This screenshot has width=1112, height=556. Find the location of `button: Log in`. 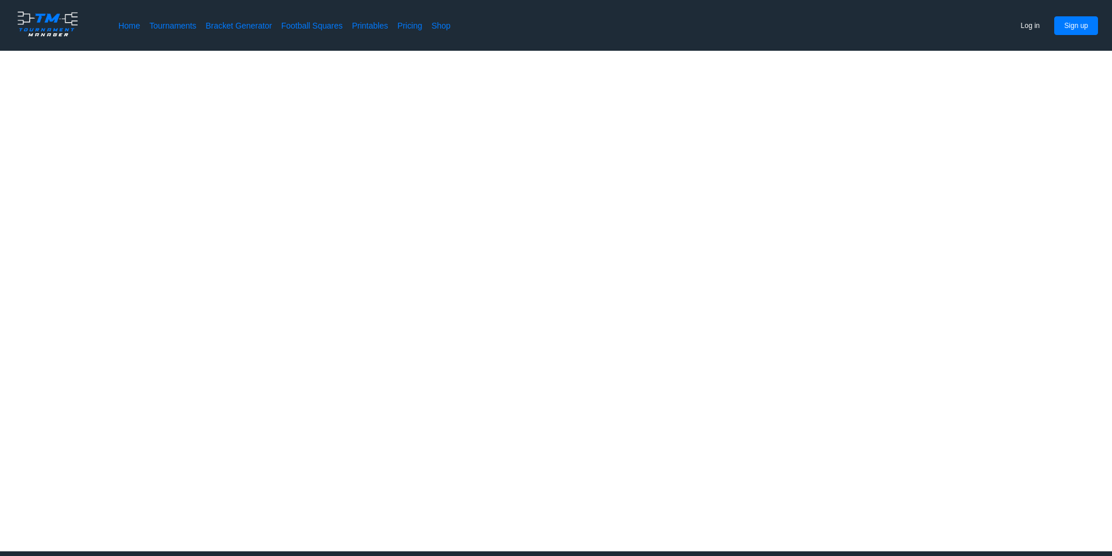

button: Log in is located at coordinates (1030, 26).